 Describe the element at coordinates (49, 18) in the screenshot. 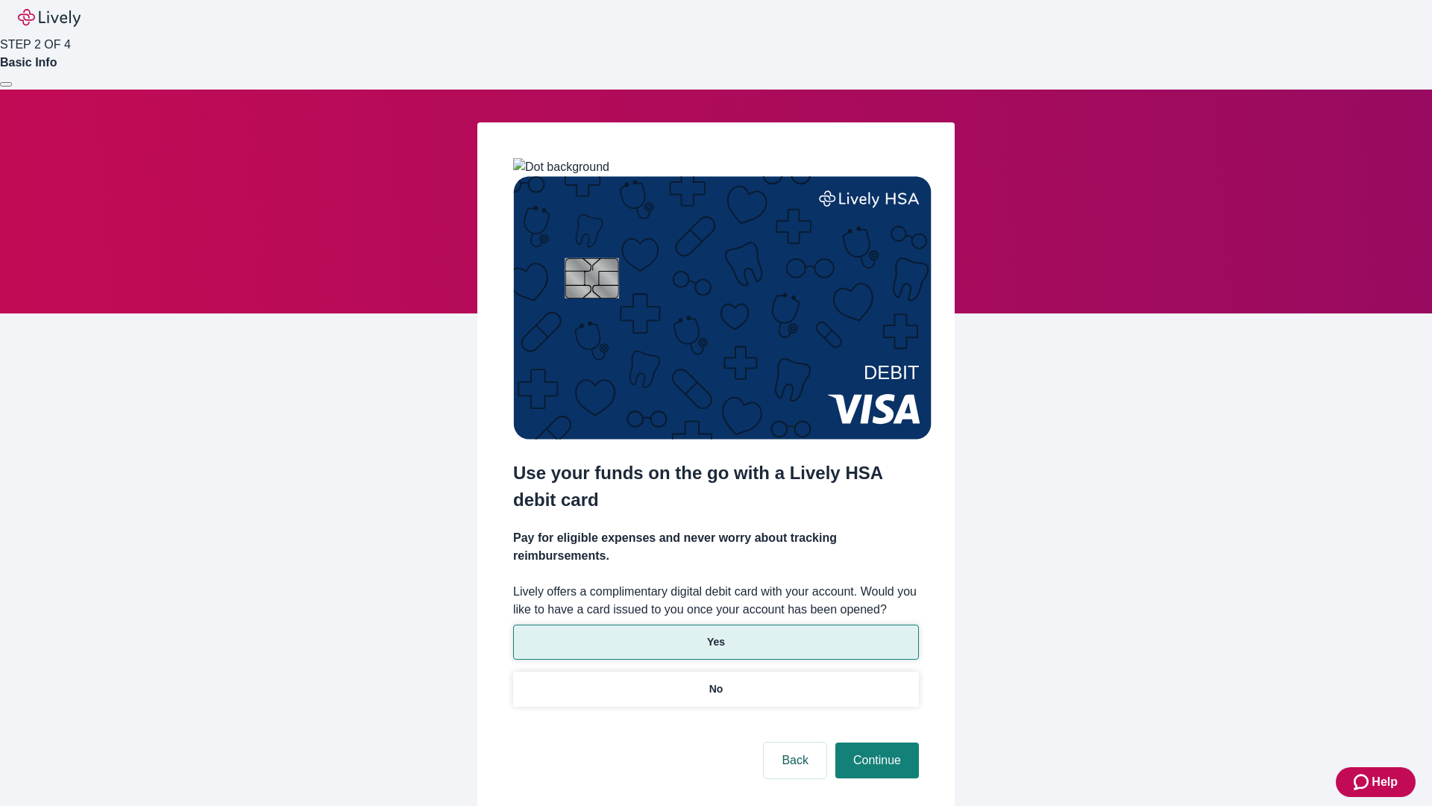

I see `img: Lively` at that location.